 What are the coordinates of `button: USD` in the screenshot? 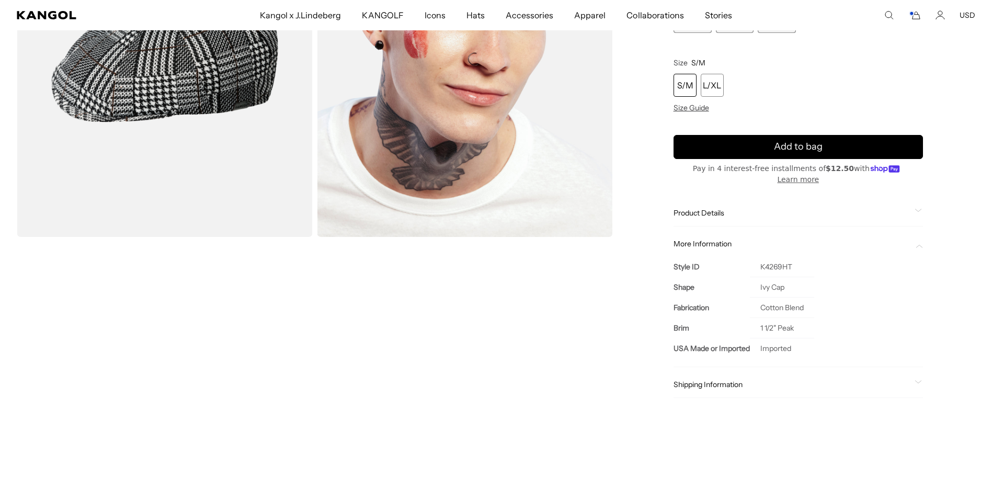 It's located at (967, 15).